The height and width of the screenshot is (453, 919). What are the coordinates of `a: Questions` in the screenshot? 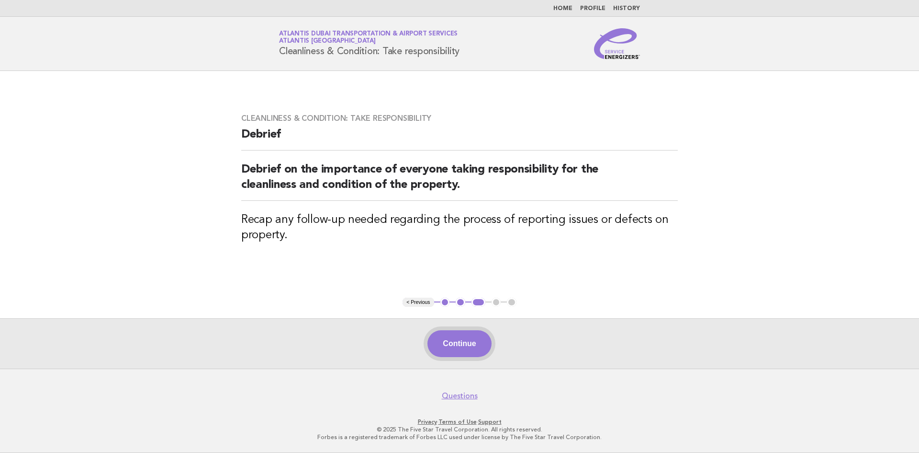 It's located at (460, 396).